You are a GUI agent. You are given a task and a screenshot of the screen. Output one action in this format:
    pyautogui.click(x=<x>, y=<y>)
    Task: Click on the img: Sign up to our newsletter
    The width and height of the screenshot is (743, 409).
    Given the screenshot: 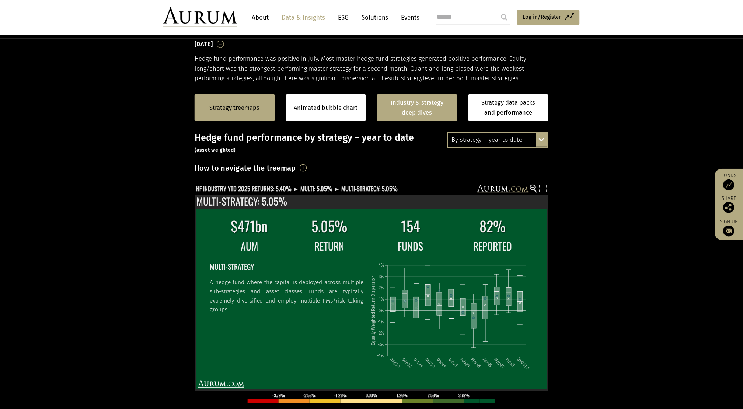 What is the action you would take?
    pyautogui.click(x=729, y=231)
    